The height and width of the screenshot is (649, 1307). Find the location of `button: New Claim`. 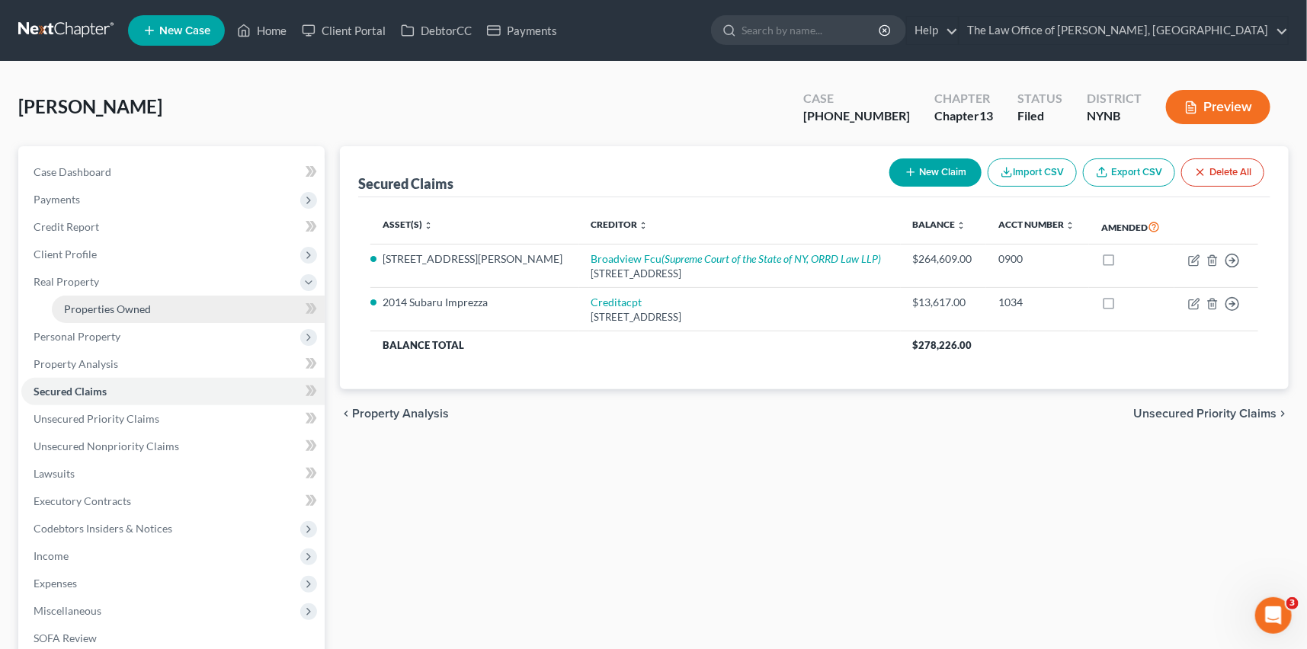

button: New Claim is located at coordinates (935, 172).